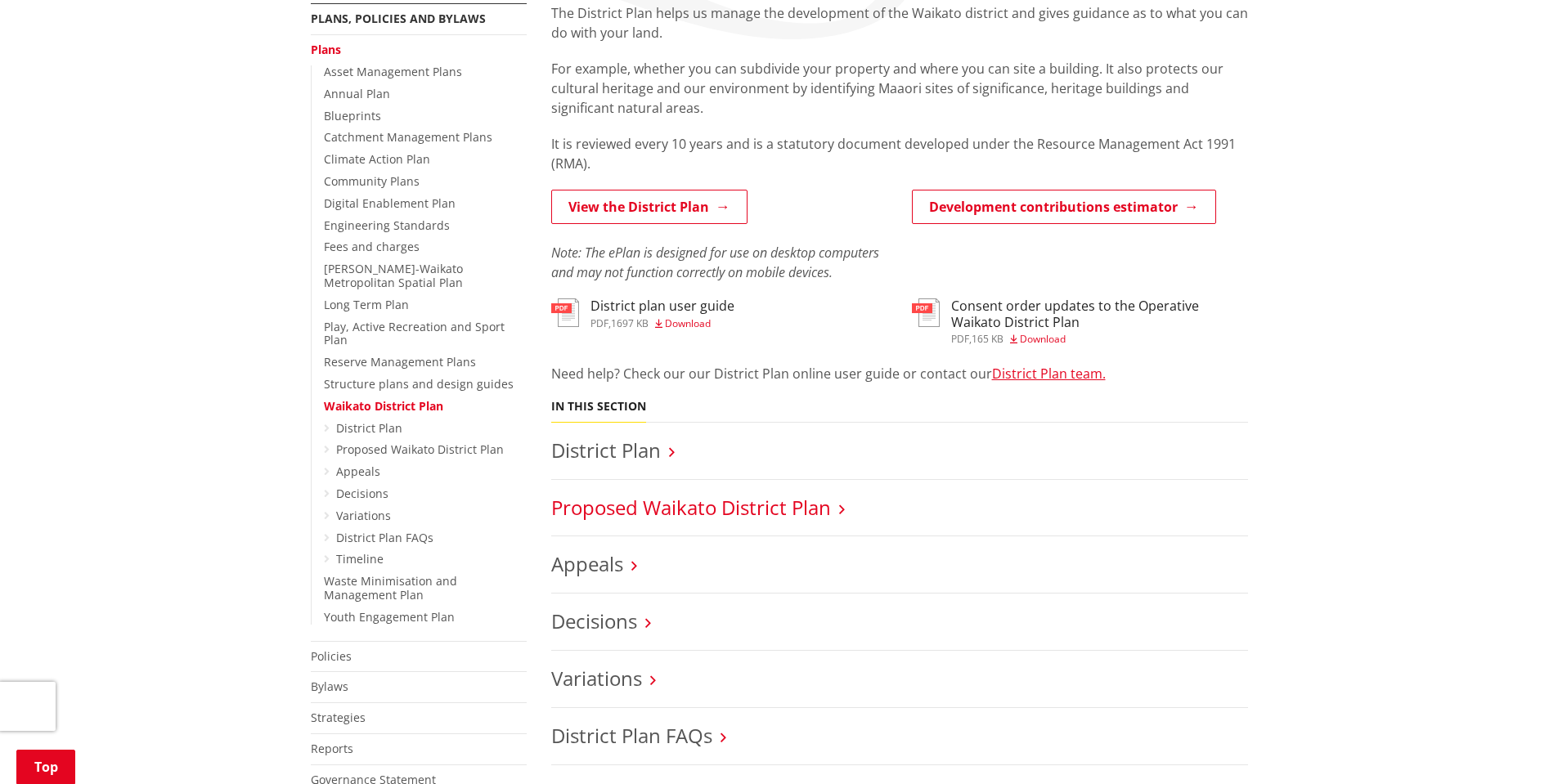 This screenshot has width=1558, height=784. Describe the element at coordinates (1099, 314) in the screenshot. I see `h3: Consent order updates to the Operative Waikato District Plan` at that location.